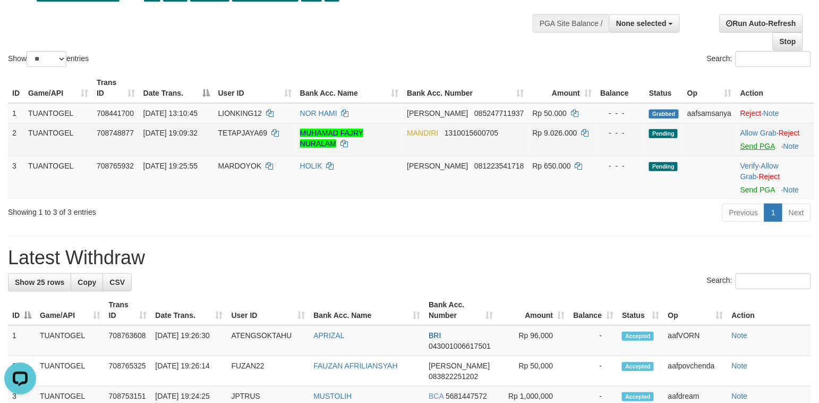 Image resolution: width=819 pixels, height=403 pixels. I want to click on span: Copy 043001006617501 to clipboard, so click(460, 346).